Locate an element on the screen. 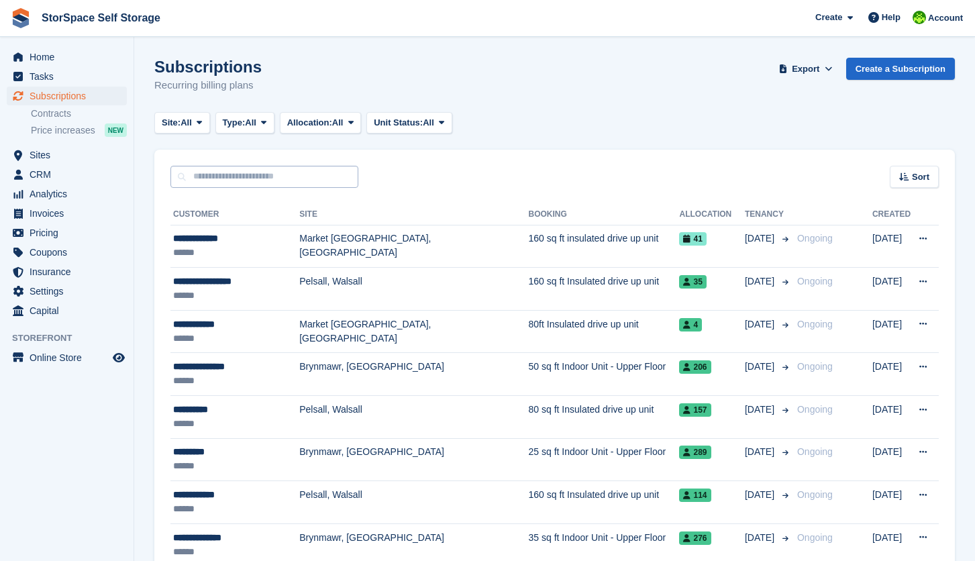 The image size is (975, 561). button: Site: All is located at coordinates (182, 123).